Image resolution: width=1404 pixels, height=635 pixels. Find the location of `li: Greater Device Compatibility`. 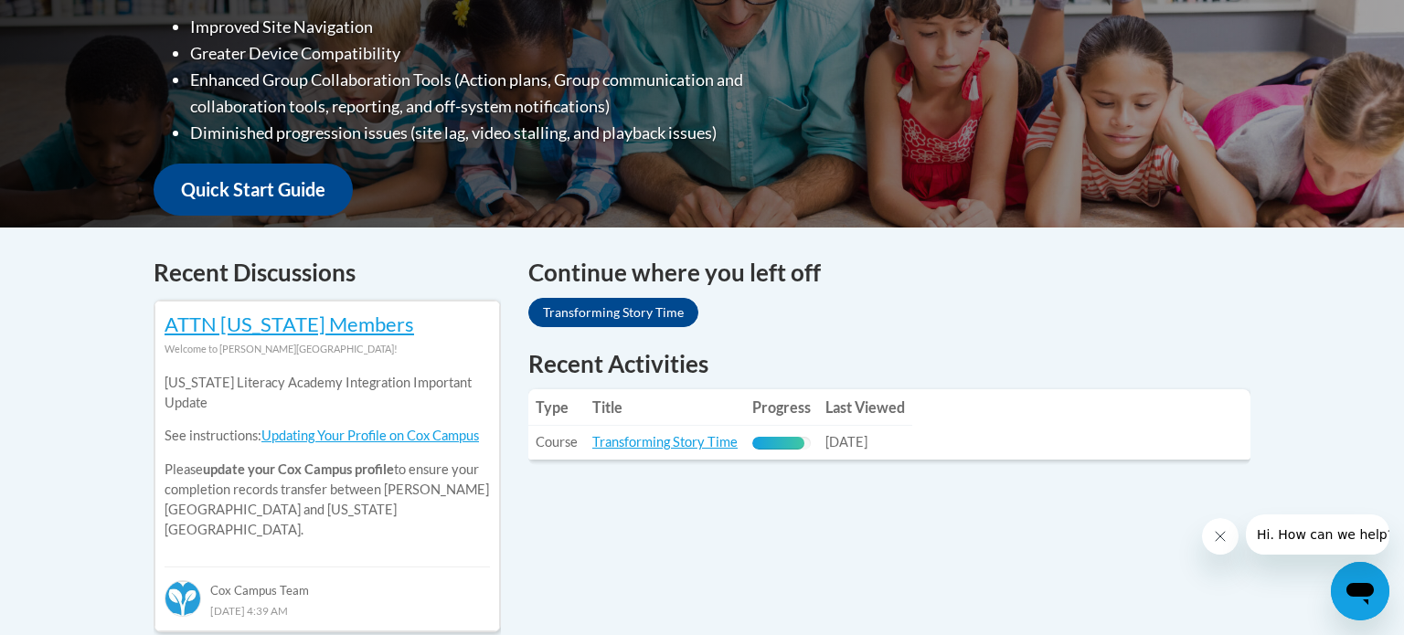

li: Greater Device Compatibility is located at coordinates (503, 53).